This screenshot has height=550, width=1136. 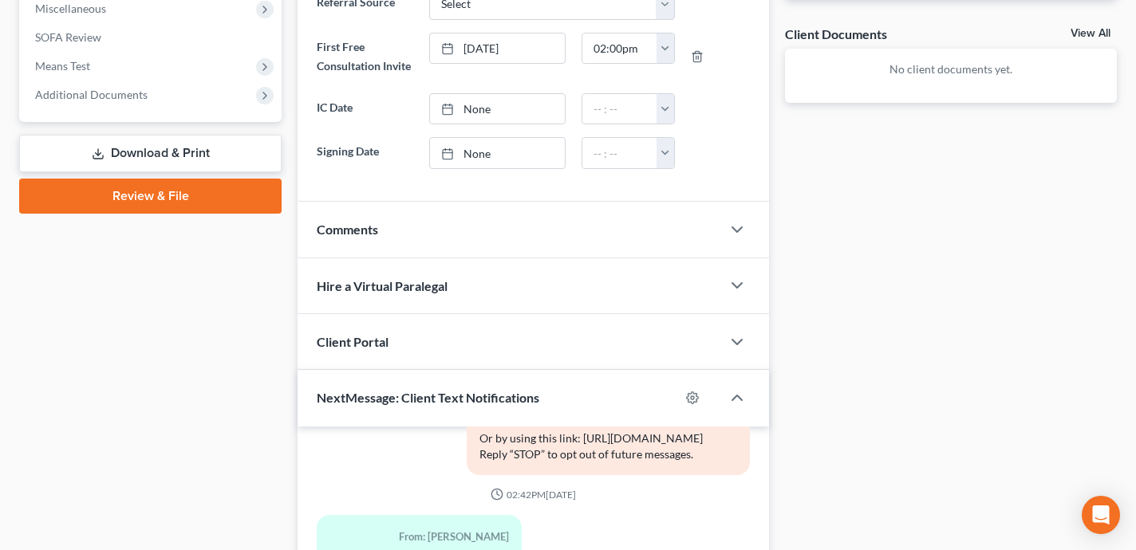 I want to click on label: Signing Date, so click(x=364, y=153).